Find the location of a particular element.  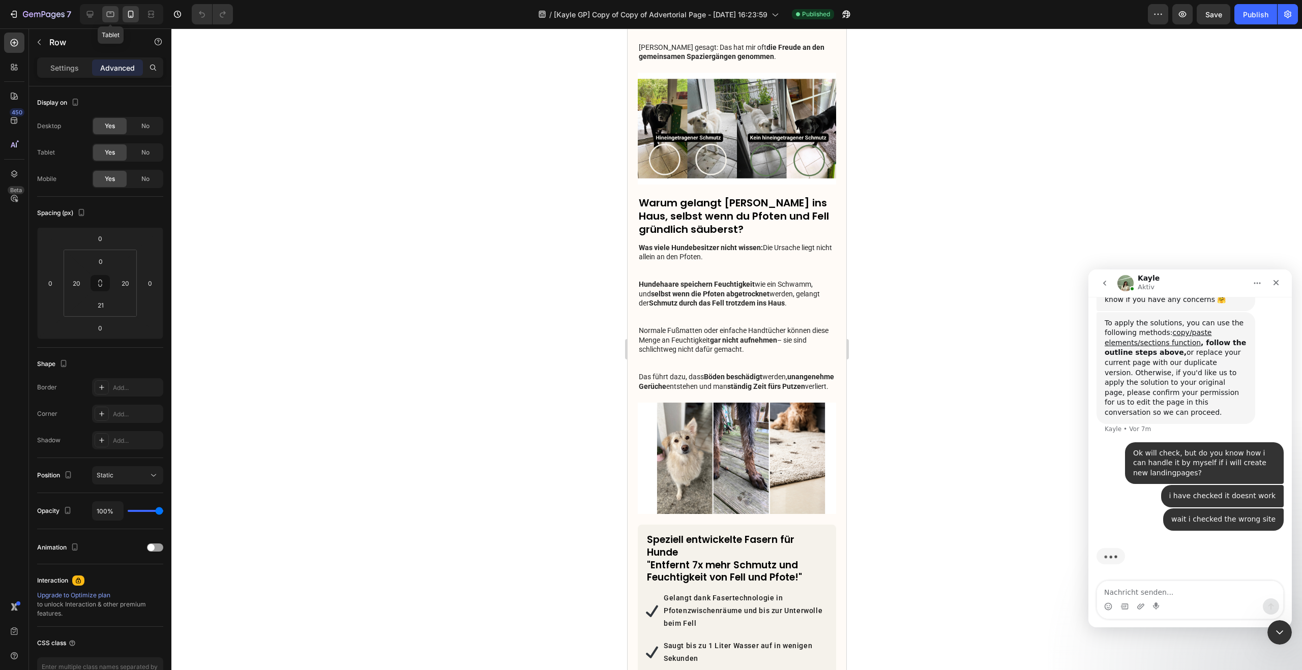

div: Desktop is located at coordinates (49, 126).